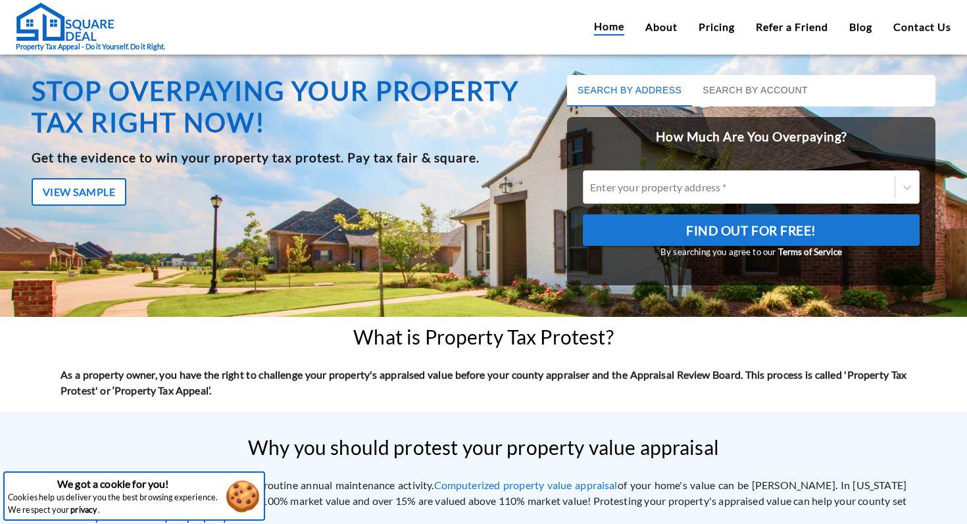 The image size is (967, 524). I want to click on button: Accept cookies, so click(243, 496).